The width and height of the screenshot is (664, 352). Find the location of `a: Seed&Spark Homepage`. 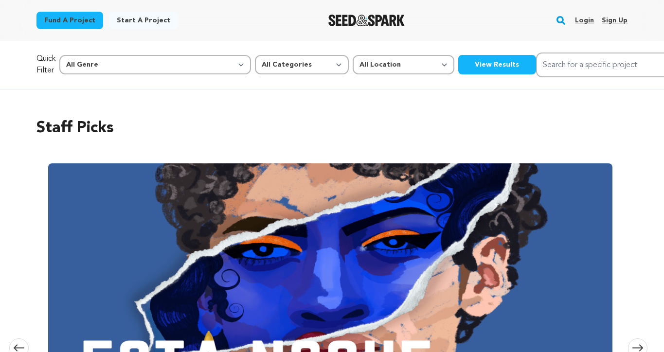

a: Seed&Spark Homepage is located at coordinates (366, 20).